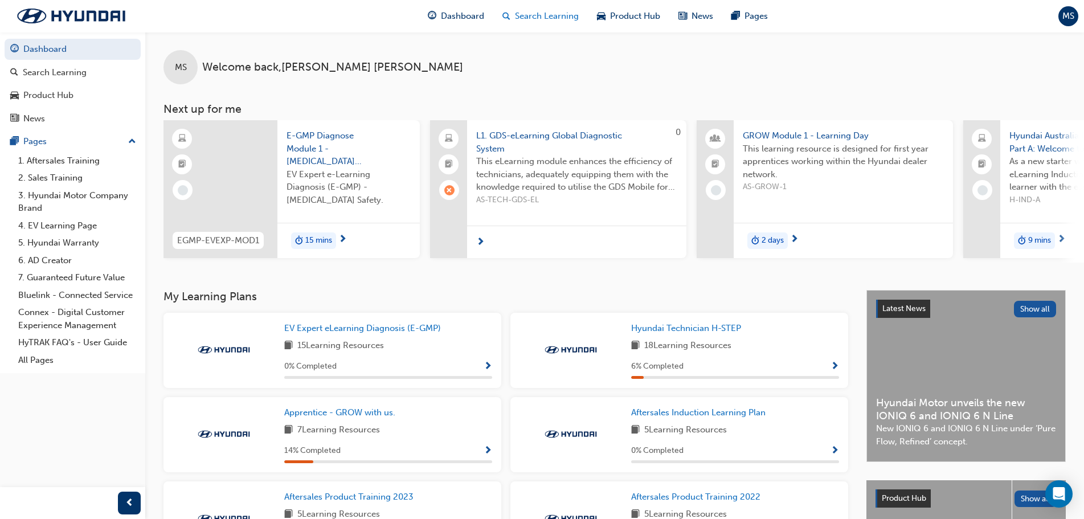  What do you see at coordinates (72, 72) in the screenshot?
I see `a: Search Learning` at bounding box center [72, 72].